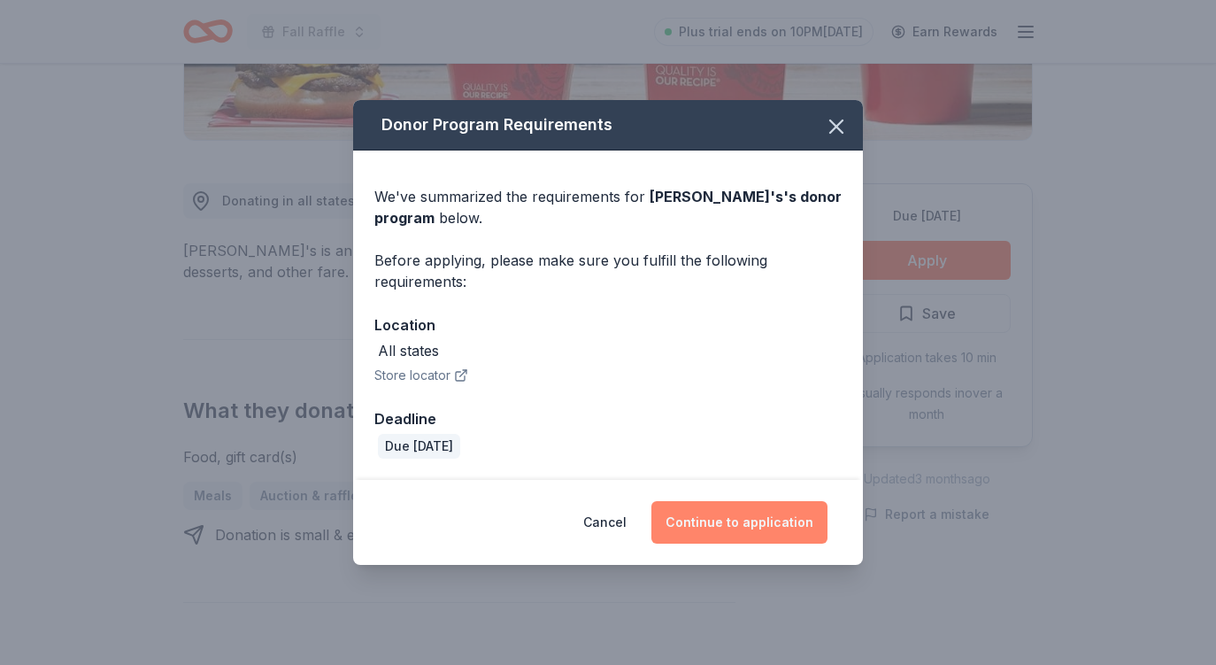  What do you see at coordinates (608, 207) in the screenshot?
I see `div: We've summarized the requirements for below.` at bounding box center [608, 207].